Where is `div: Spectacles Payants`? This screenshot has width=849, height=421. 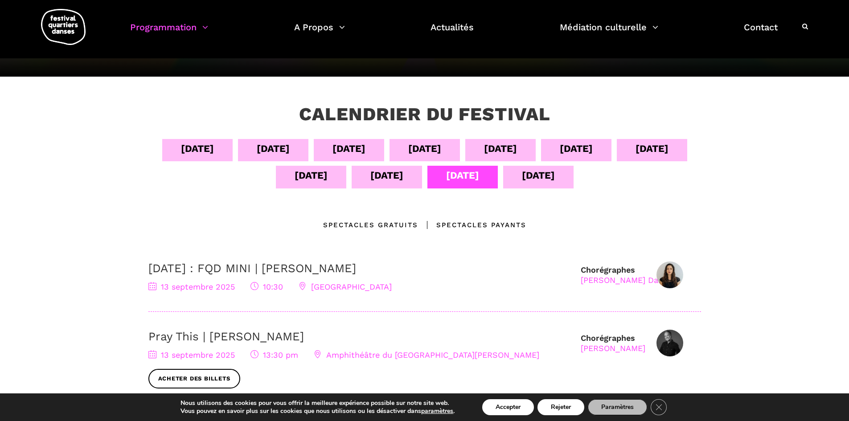 div: Spectacles Payants is located at coordinates (472, 225).